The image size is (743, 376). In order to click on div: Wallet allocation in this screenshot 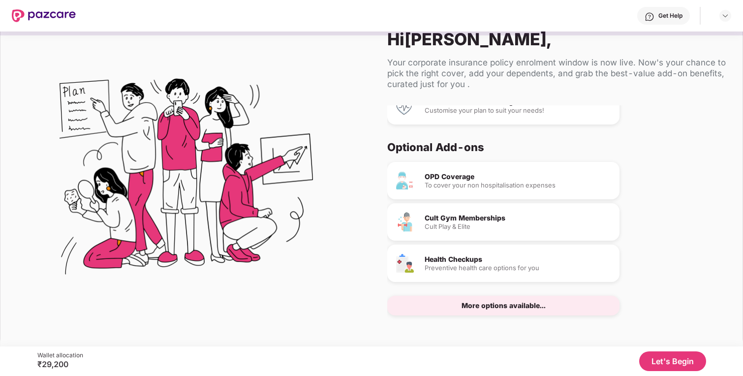, I will do `click(60, 355)`.